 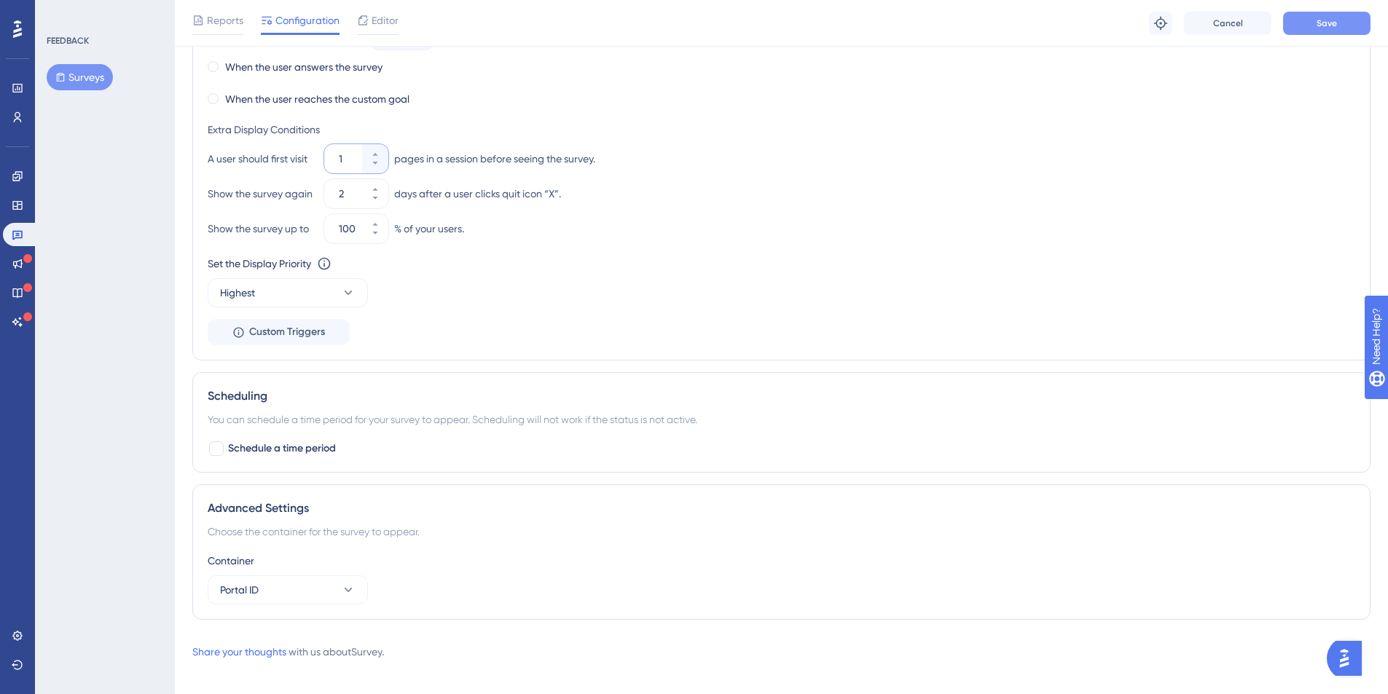 I want to click on div: FEEDBACK, so click(x=68, y=41).